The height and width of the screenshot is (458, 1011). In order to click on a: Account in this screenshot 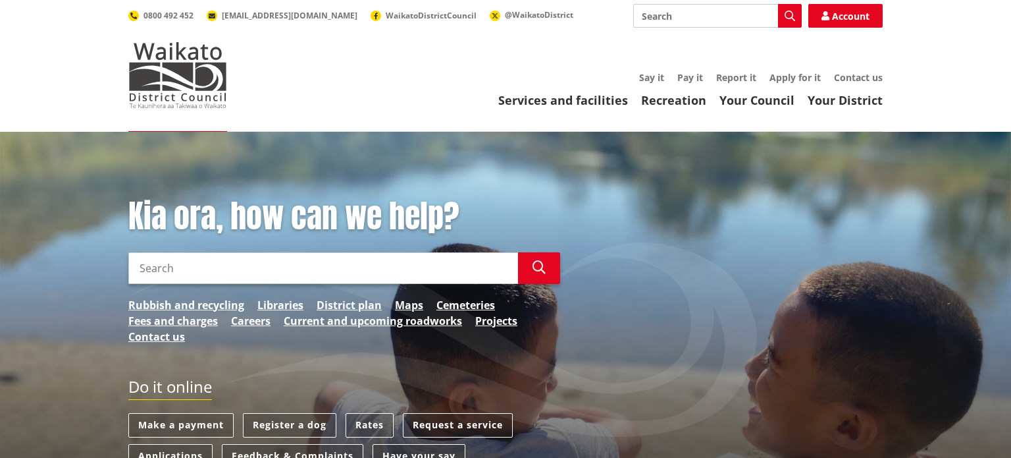, I will do `click(845, 16)`.